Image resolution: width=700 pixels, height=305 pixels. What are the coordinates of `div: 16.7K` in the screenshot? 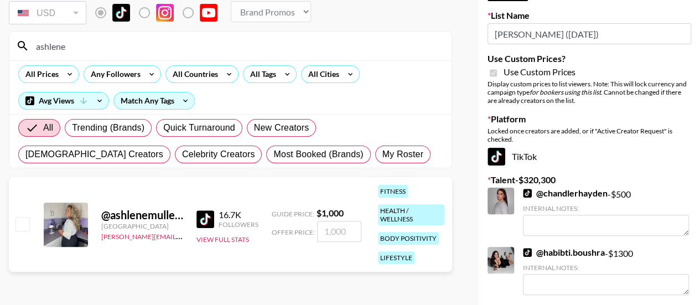 It's located at (238, 215).